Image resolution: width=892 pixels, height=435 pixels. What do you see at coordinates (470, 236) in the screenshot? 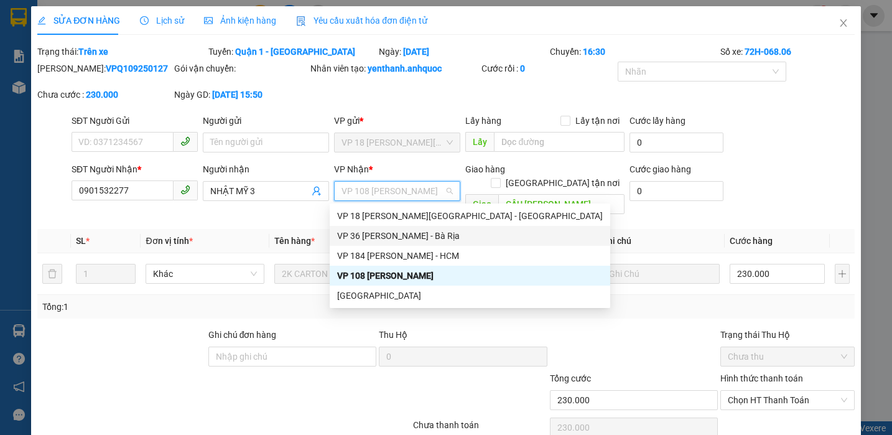
I see `div: VP 36 Lê Thành Duy - Bà Rịa` at bounding box center [470, 236].